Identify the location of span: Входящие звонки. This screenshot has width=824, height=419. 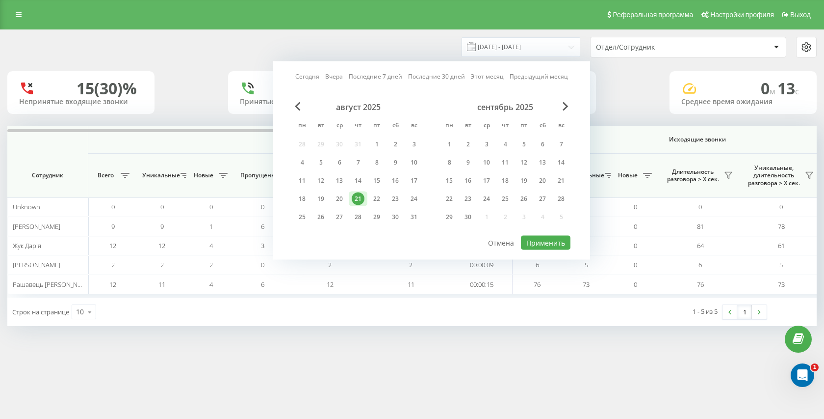
(300, 139).